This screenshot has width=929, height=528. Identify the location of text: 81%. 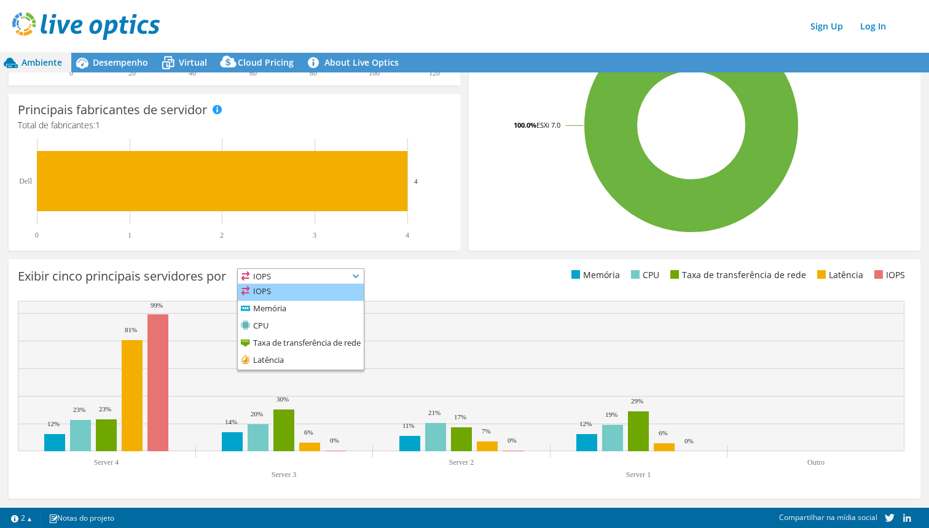
(131, 330).